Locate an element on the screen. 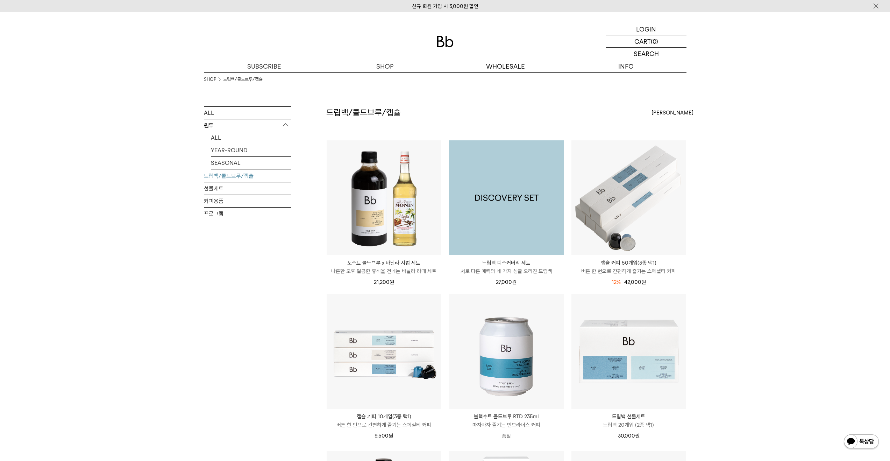 The width and height of the screenshot is (890, 461). a: 신규 회원 가입 시 3,000원 할인 is located at coordinates (445, 6).